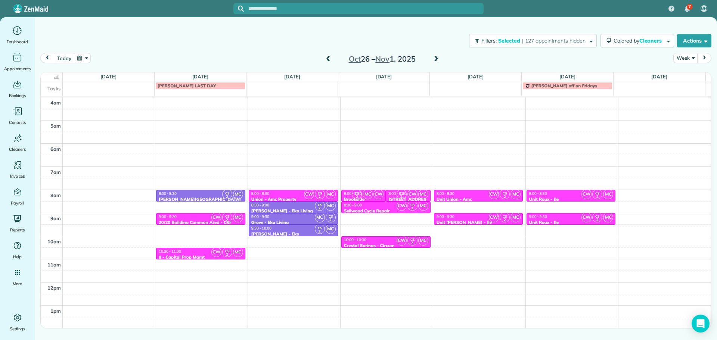 This screenshot has width=717, height=340. Describe the element at coordinates (17, 123) in the screenshot. I see `span: Contacts` at that location.